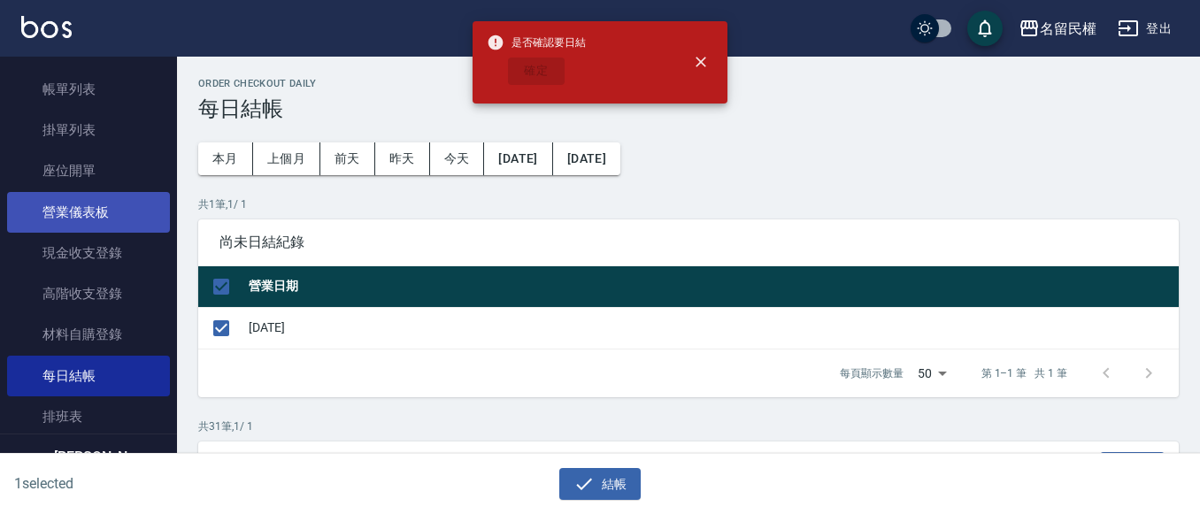 The width and height of the screenshot is (1200, 514). What do you see at coordinates (600, 484) in the screenshot?
I see `button: 結帳` at bounding box center [600, 484].